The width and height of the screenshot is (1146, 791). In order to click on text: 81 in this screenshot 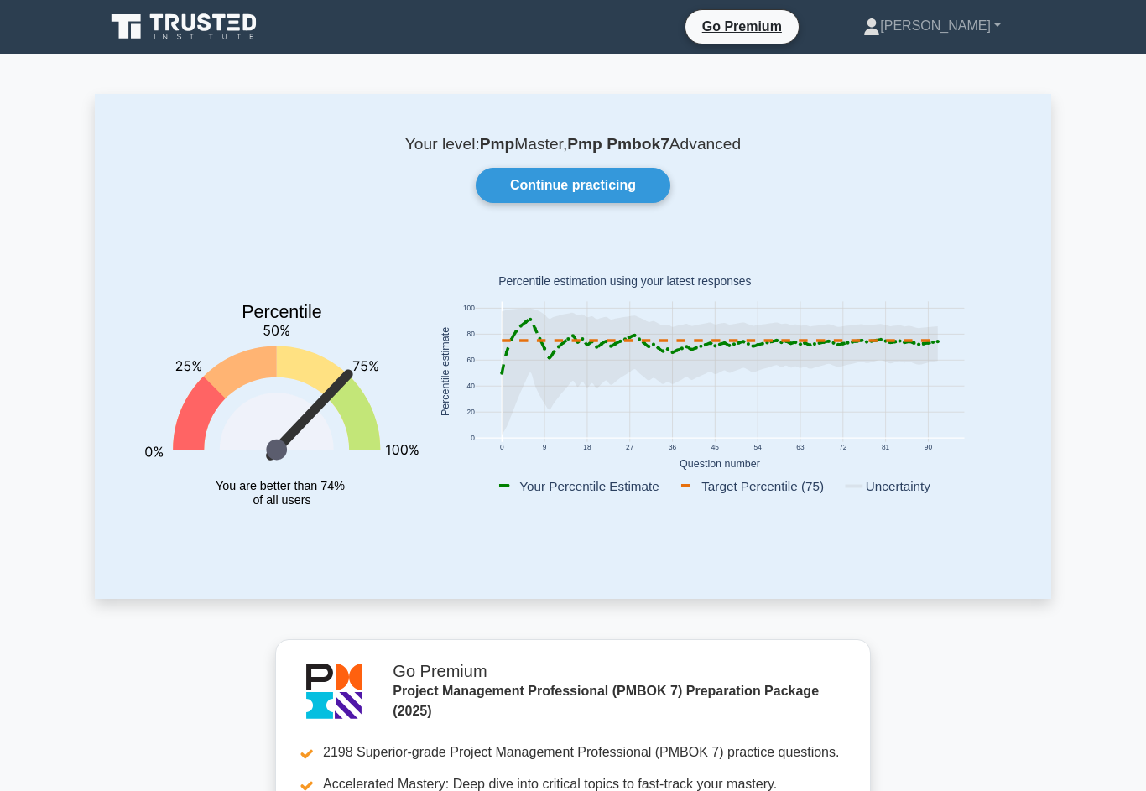, I will do `click(886, 447)`.